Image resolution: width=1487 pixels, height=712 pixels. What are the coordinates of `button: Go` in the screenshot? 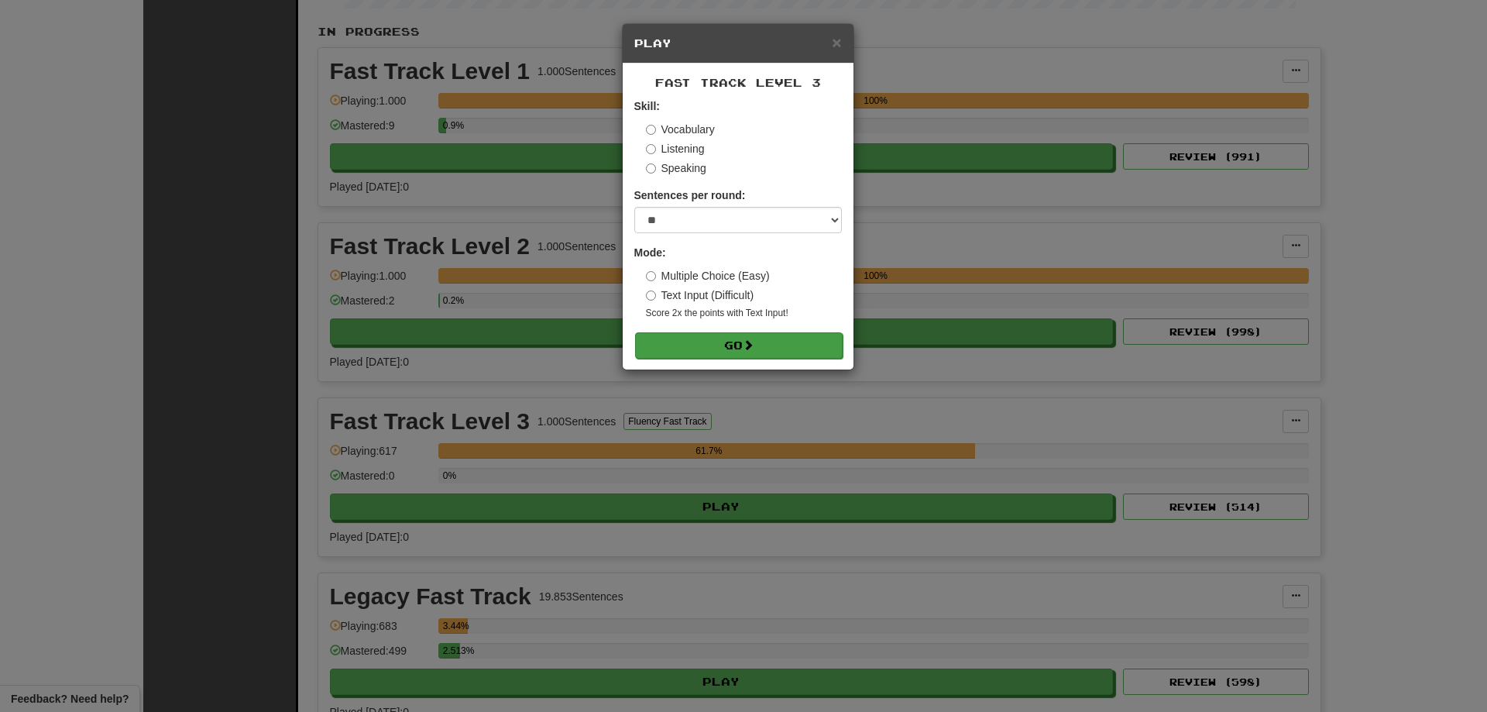 It's located at (739, 345).